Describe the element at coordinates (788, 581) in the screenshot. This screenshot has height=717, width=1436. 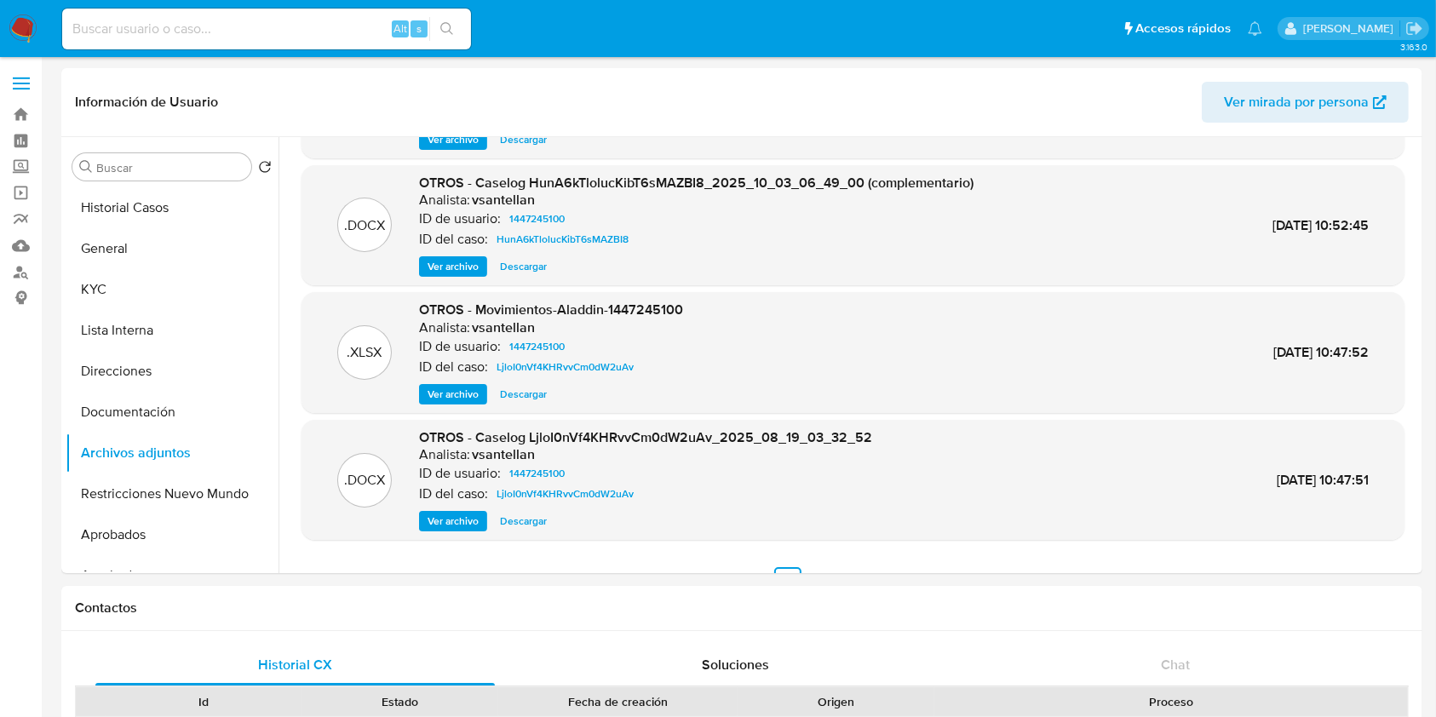
I see `a: Ir a la página 1` at that location.